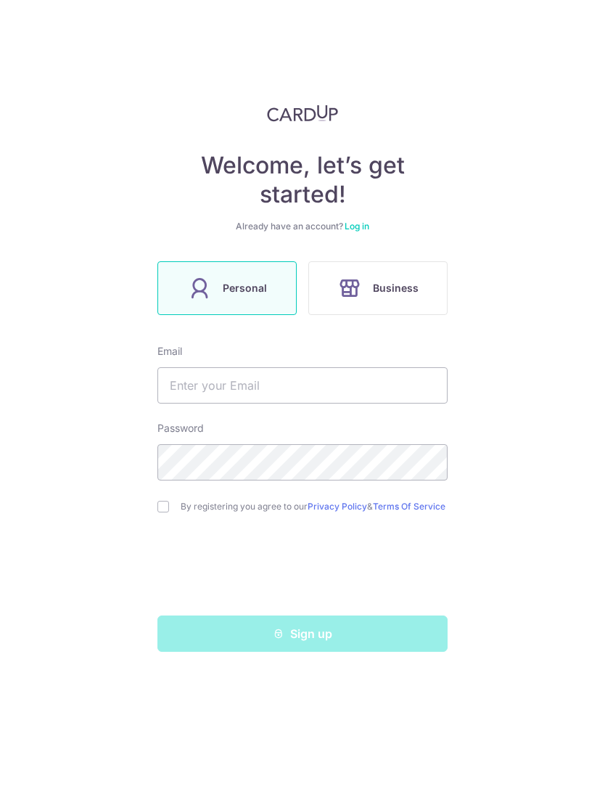 The width and height of the screenshot is (605, 789). What do you see at coordinates (357, 226) in the screenshot?
I see `a: Log in` at bounding box center [357, 226].